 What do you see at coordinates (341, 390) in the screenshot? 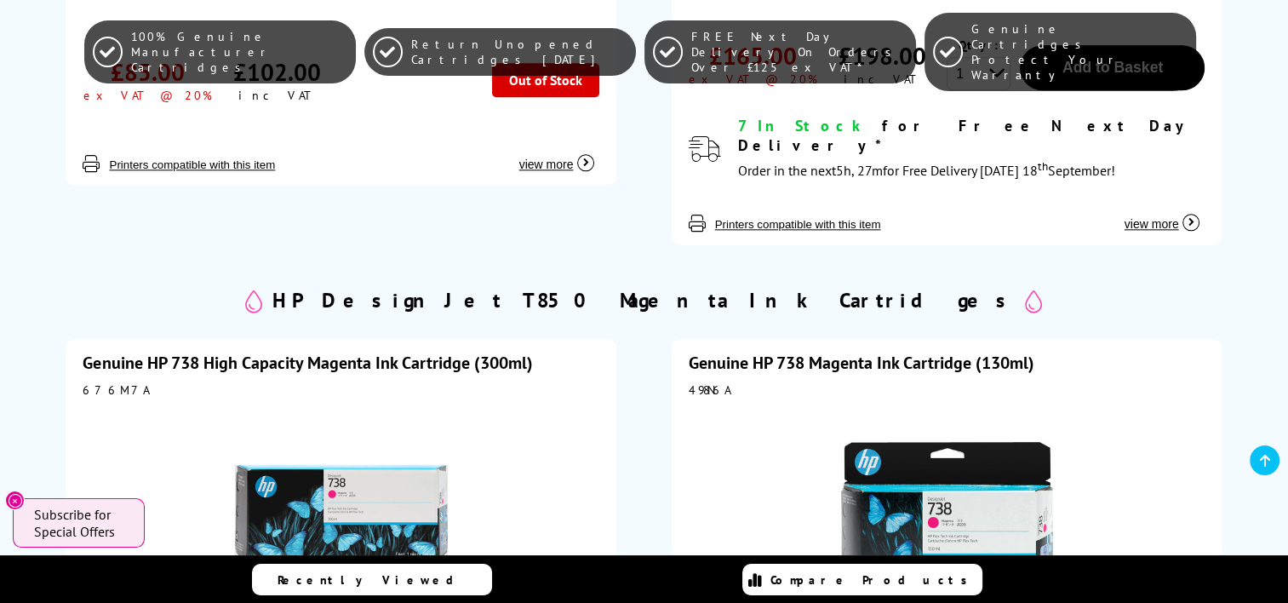
I see `div: 676M7A` at bounding box center [341, 390].